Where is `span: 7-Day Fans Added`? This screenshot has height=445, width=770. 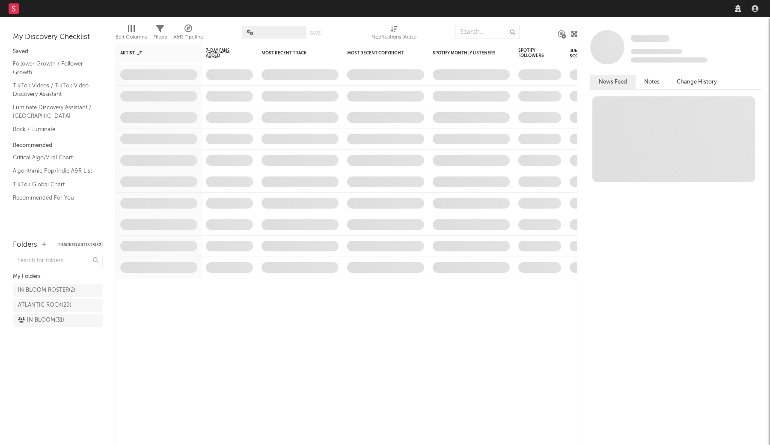 span: 7-Day Fans Added is located at coordinates (223, 53).